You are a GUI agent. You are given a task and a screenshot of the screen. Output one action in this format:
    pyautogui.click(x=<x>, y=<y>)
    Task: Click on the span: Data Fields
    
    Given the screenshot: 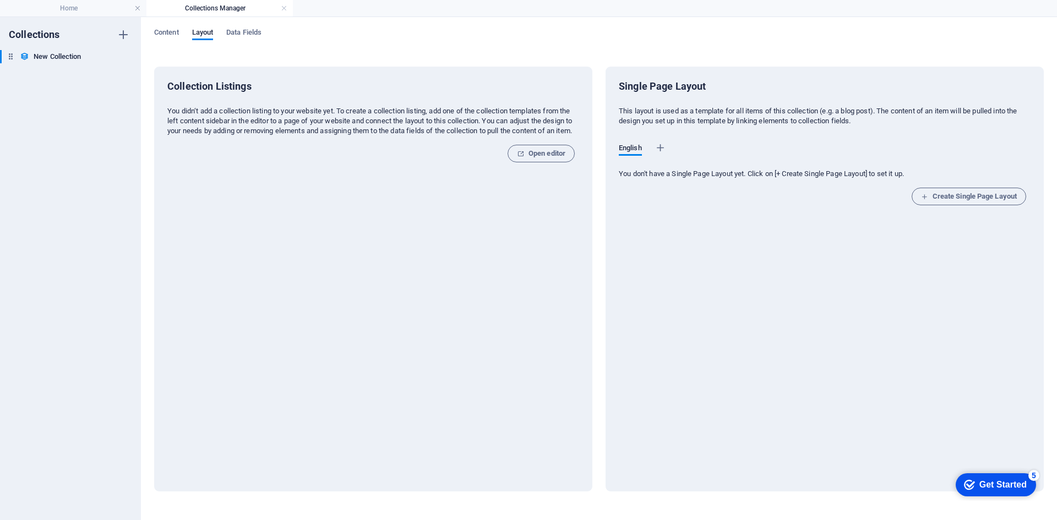 What is the action you would take?
    pyautogui.click(x=244, y=34)
    